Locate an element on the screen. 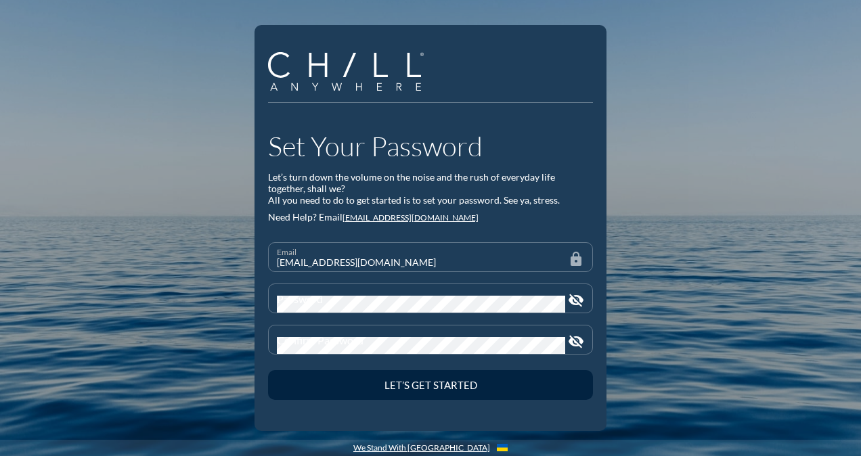 This screenshot has height=456, width=861. input: Password is located at coordinates (421, 304).